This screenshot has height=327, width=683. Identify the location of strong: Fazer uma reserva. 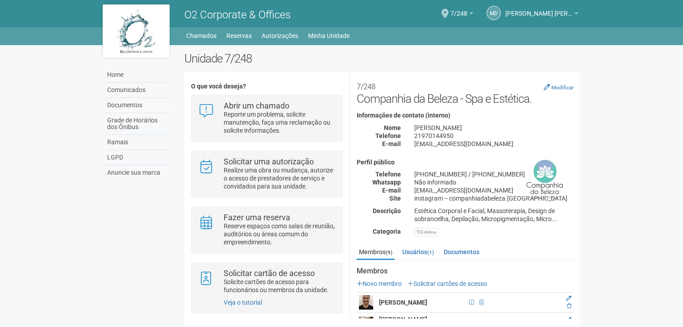
(257, 217).